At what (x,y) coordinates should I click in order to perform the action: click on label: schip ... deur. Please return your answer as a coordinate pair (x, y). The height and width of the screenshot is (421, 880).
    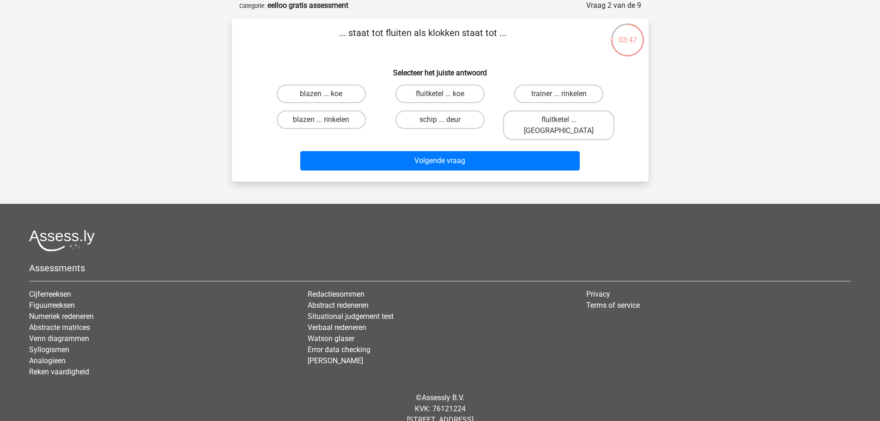
    Looking at the image, I should click on (440, 120).